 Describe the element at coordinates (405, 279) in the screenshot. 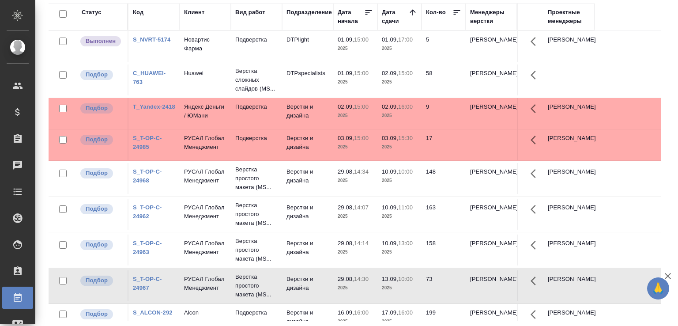

I see `p: 10:00` at that location.